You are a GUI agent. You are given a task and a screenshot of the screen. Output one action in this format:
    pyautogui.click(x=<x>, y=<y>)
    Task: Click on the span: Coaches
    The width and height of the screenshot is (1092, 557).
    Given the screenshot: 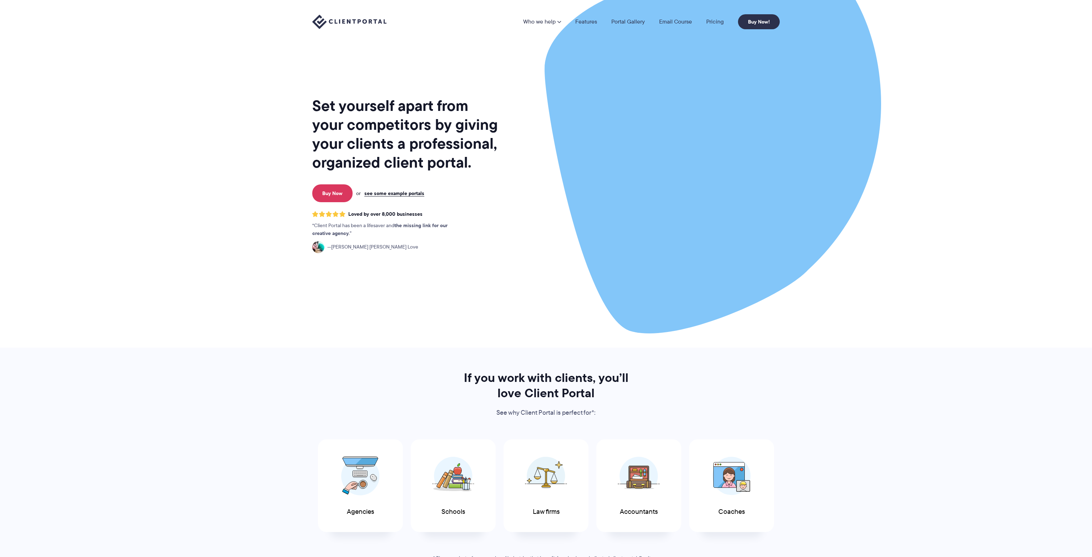 What is the action you would take?
    pyautogui.click(x=731, y=512)
    